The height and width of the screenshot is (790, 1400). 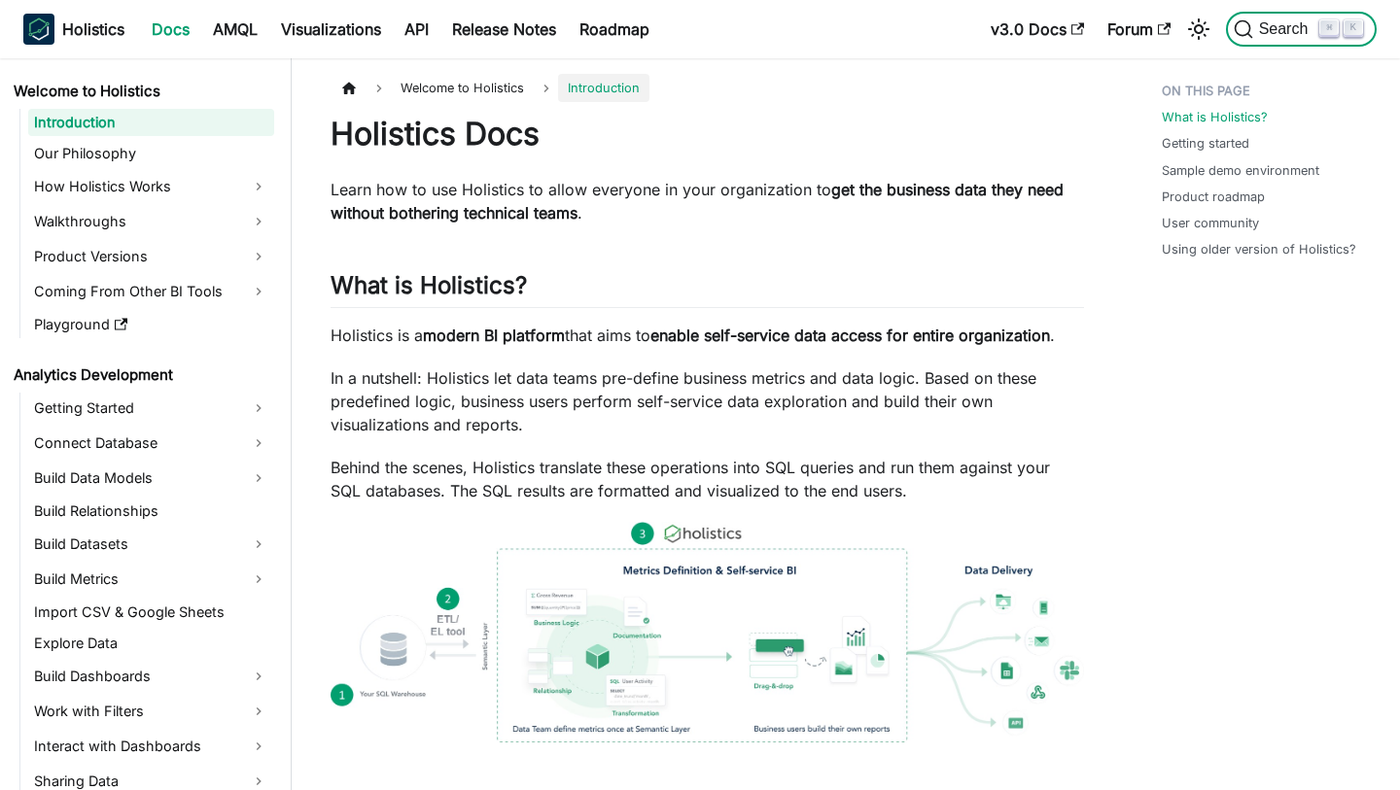 I want to click on a: Welcome to Holistics, so click(x=141, y=91).